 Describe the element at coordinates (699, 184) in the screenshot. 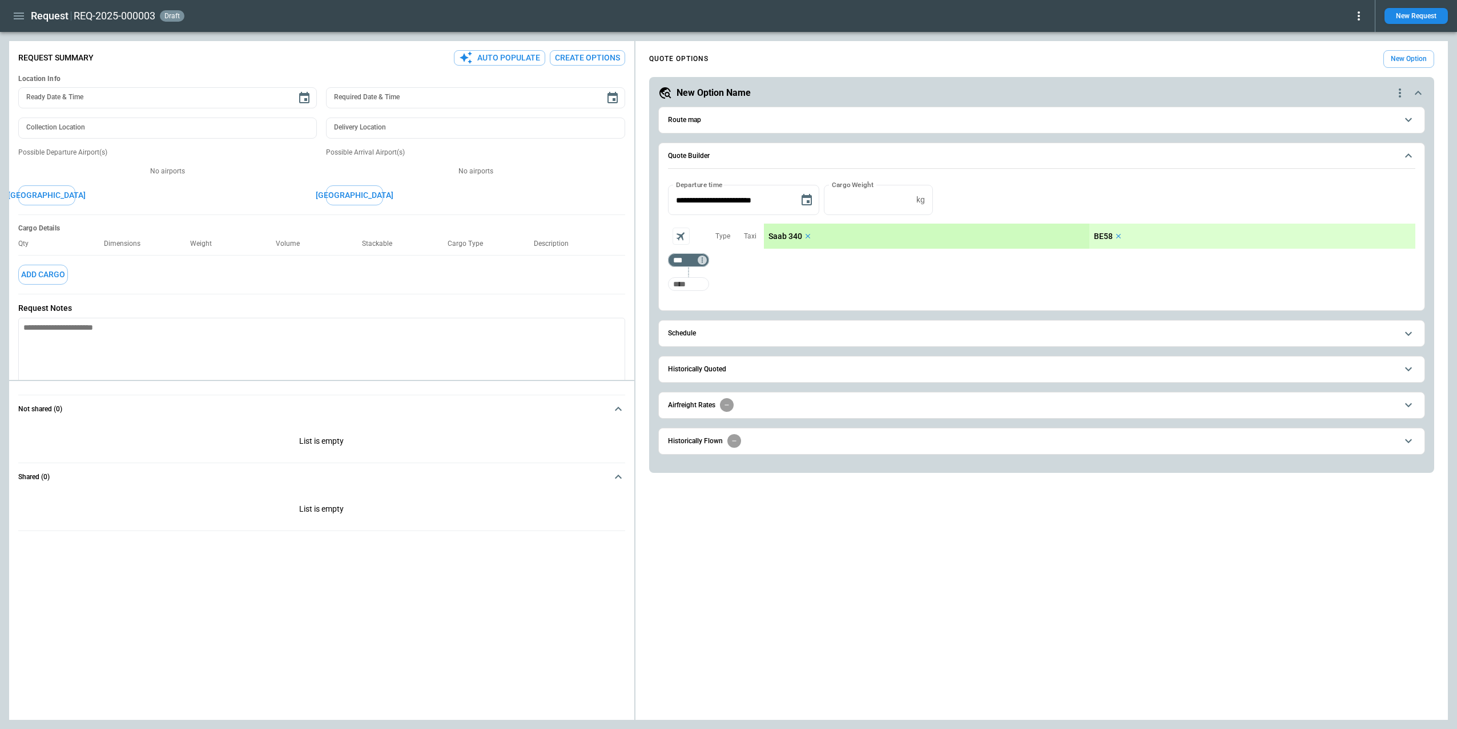

I see `label: Departure time` at that location.